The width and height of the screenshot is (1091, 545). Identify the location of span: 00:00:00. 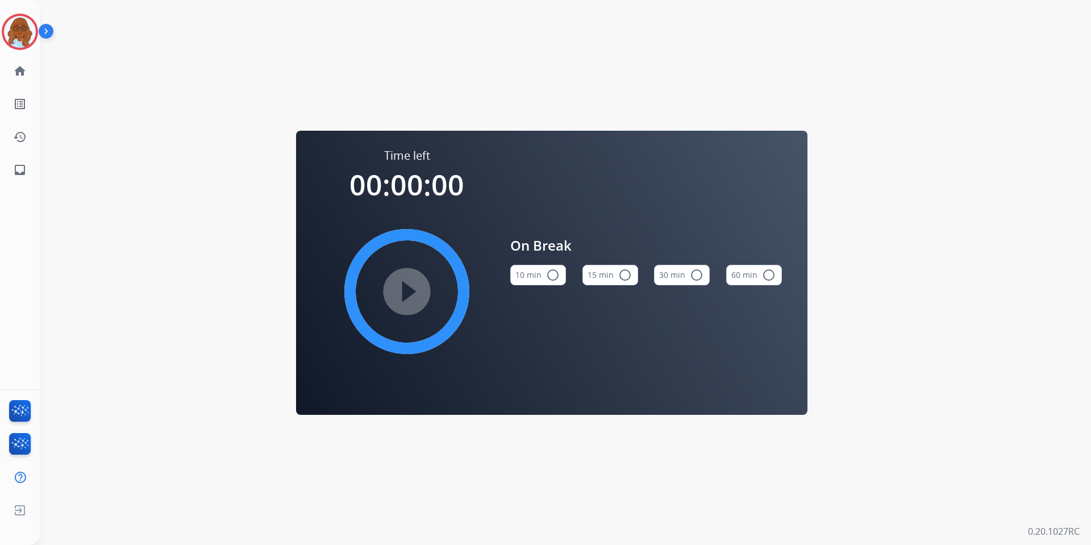
(407, 185).